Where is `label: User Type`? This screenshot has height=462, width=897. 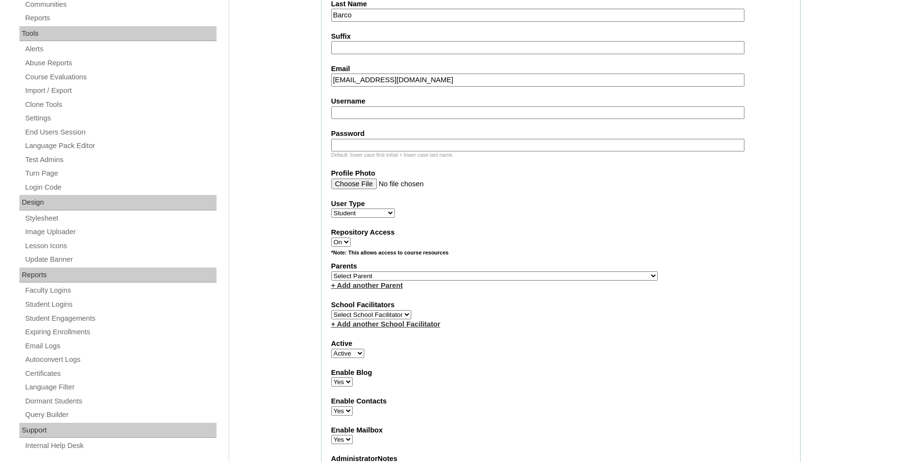
label: User Type is located at coordinates (561, 204).